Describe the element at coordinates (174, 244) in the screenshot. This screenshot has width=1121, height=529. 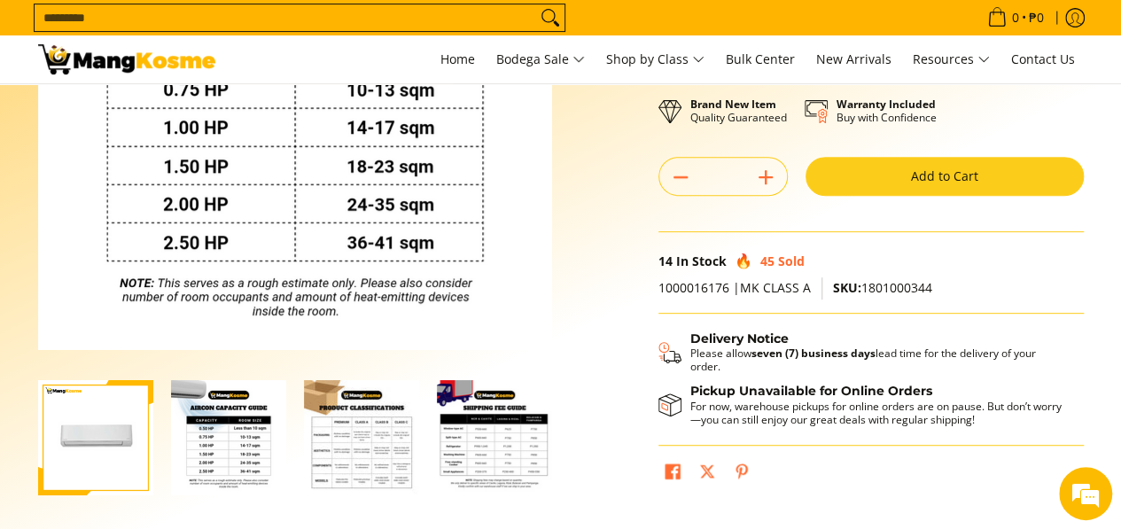
I see `span: We're online!` at that location.